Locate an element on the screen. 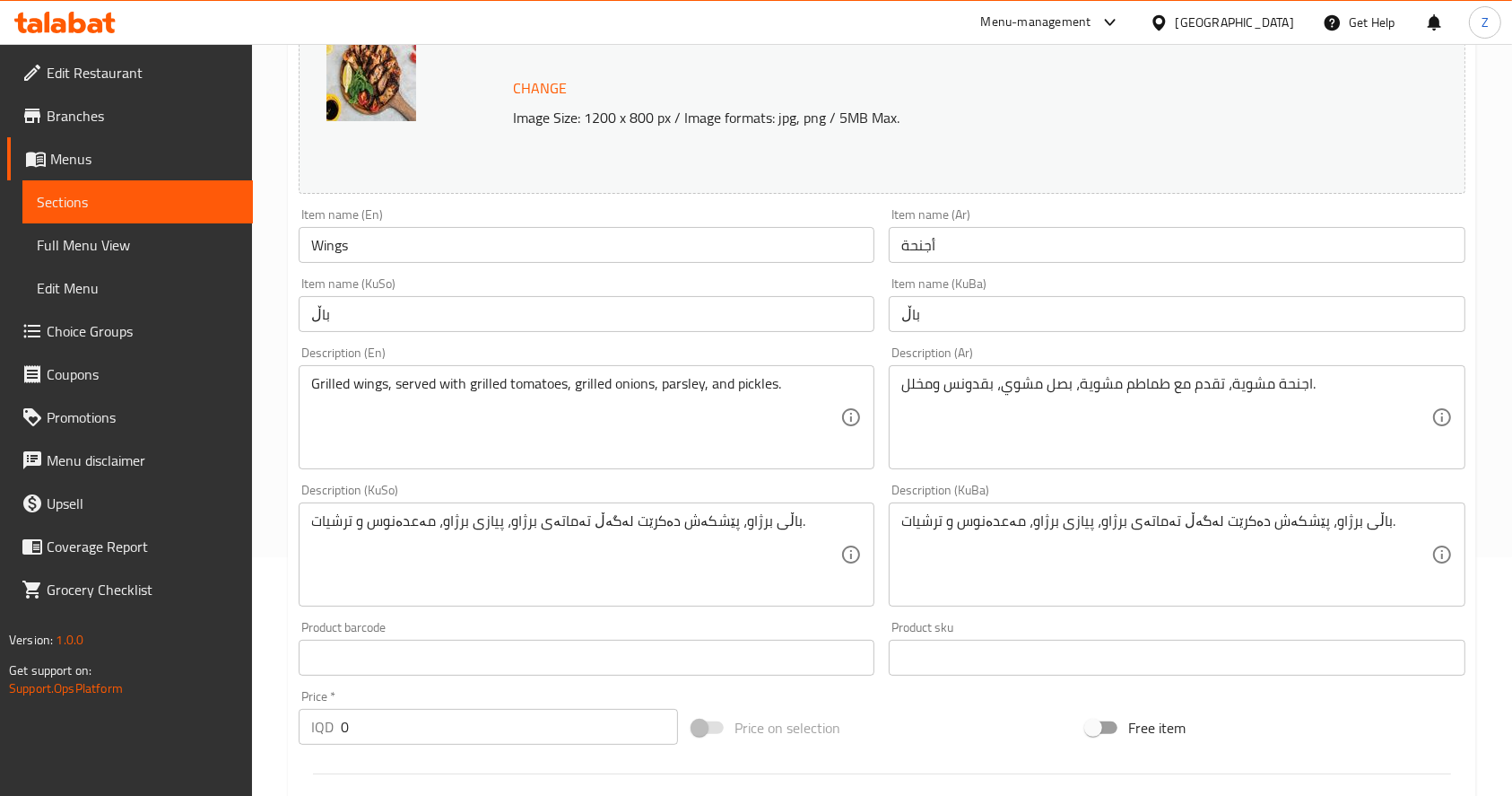  span: Menus is located at coordinates (145, 159).